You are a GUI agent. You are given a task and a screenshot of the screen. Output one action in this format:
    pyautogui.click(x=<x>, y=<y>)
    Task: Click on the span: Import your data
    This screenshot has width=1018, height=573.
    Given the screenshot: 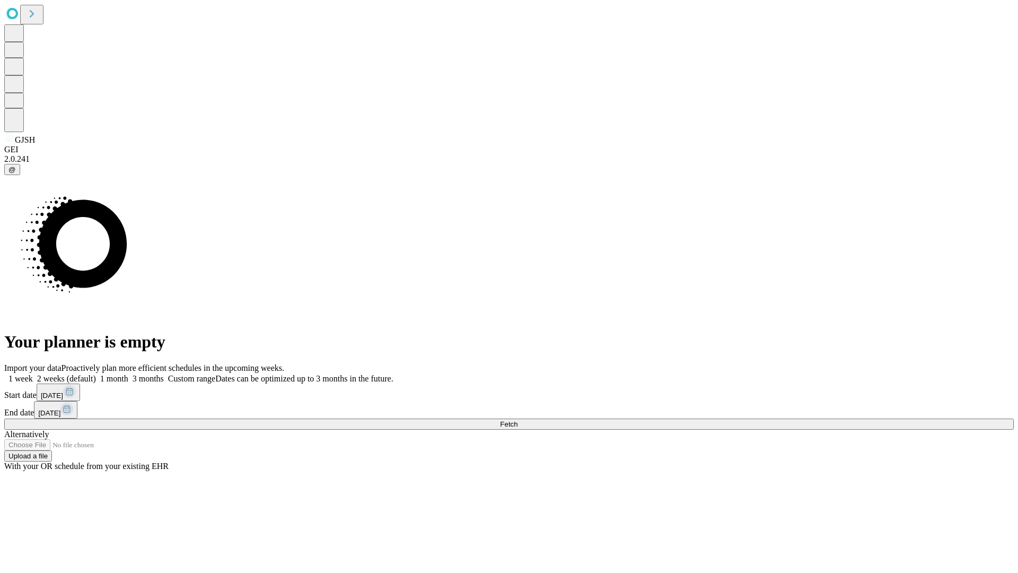 What is the action you would take?
    pyautogui.click(x=33, y=368)
    